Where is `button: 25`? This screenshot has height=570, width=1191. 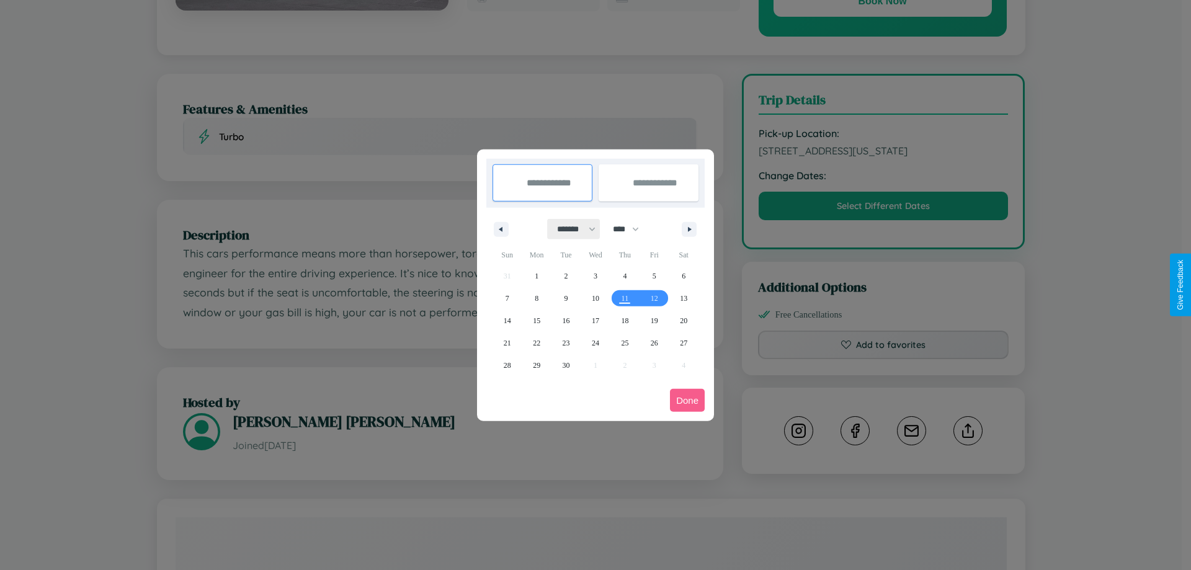 button: 25 is located at coordinates (624, 343).